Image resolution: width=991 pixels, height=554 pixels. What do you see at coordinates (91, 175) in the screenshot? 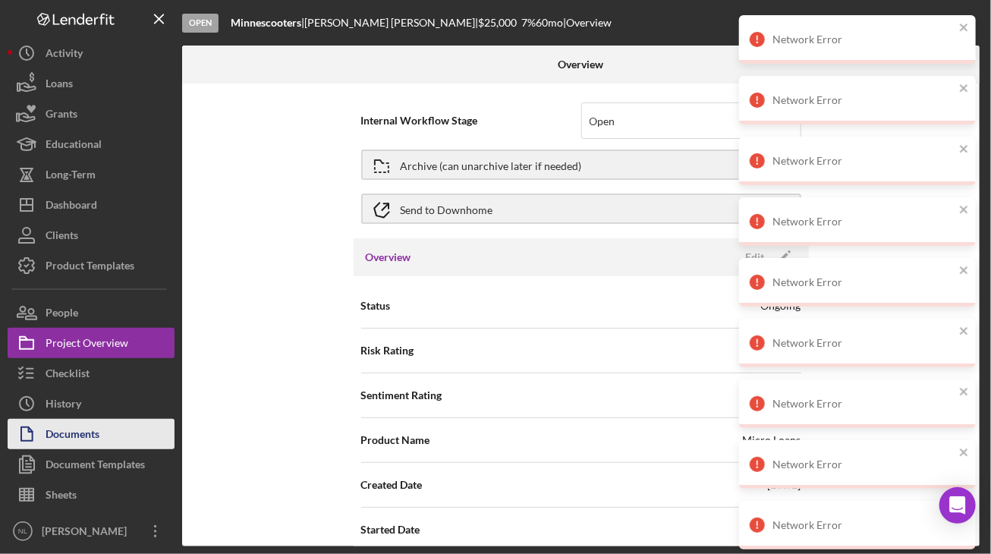
I see `a: Long-Term` at bounding box center [91, 175].